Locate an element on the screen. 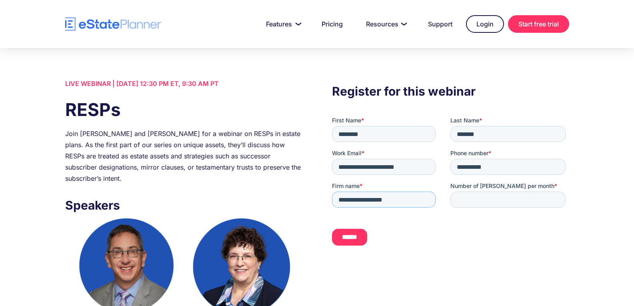 The width and height of the screenshot is (634, 306). h3: Register for this webinar is located at coordinates (451, 91).